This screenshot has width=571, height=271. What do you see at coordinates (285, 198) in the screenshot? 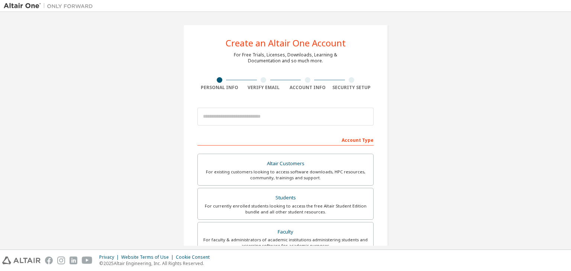
I see `div: Students` at bounding box center [285, 198].